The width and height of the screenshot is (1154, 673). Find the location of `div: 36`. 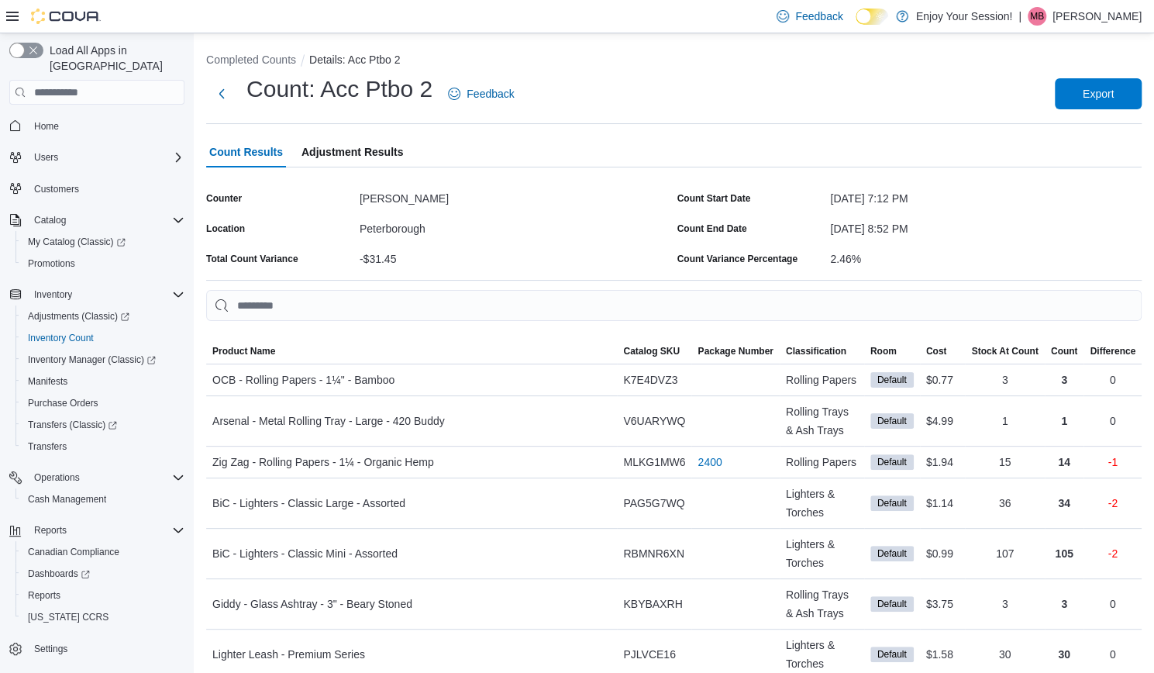

div: 36 is located at coordinates (1004, 503).